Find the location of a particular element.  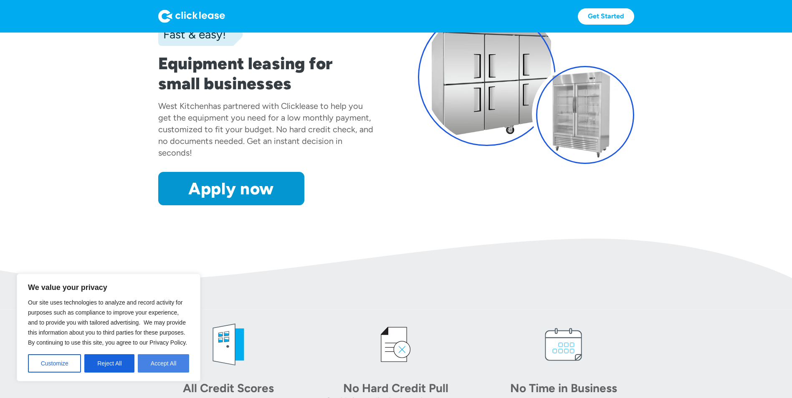

a: Apply now is located at coordinates (231, 189).